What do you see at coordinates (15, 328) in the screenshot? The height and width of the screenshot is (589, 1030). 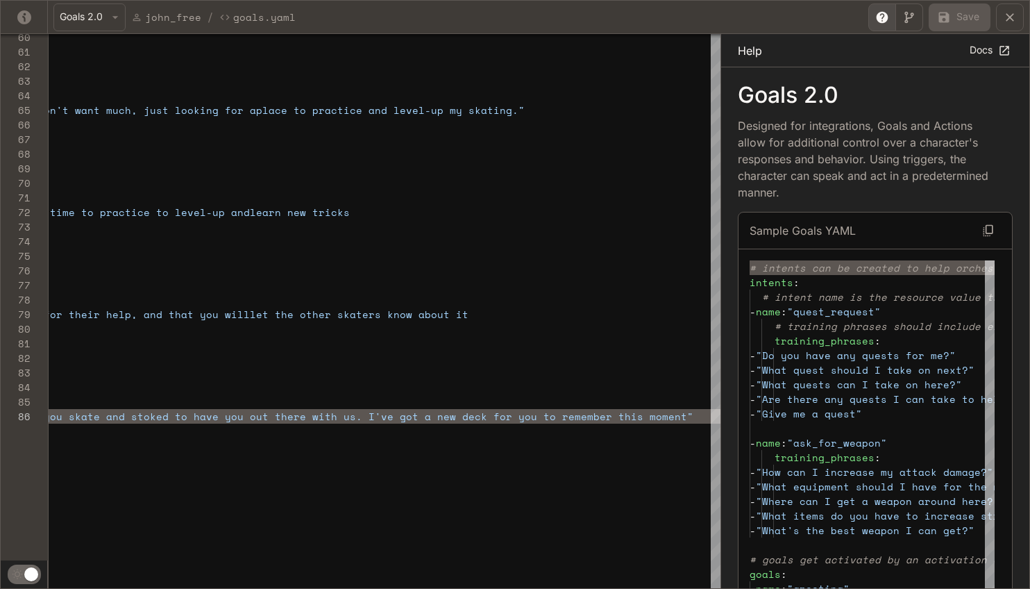 I see `div: 80` at bounding box center [15, 328].